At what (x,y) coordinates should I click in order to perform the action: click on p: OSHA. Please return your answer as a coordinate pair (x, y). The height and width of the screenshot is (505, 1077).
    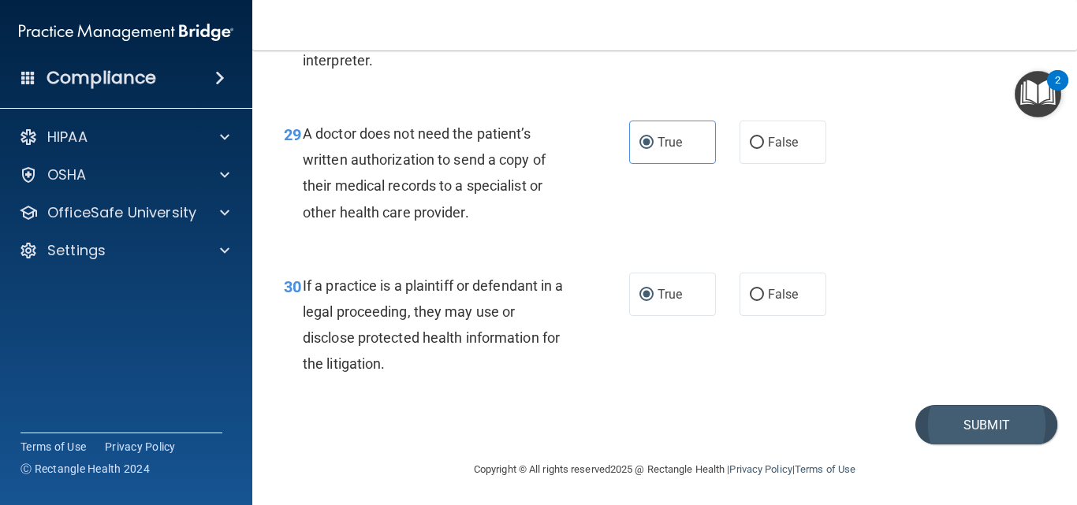
    Looking at the image, I should click on (67, 175).